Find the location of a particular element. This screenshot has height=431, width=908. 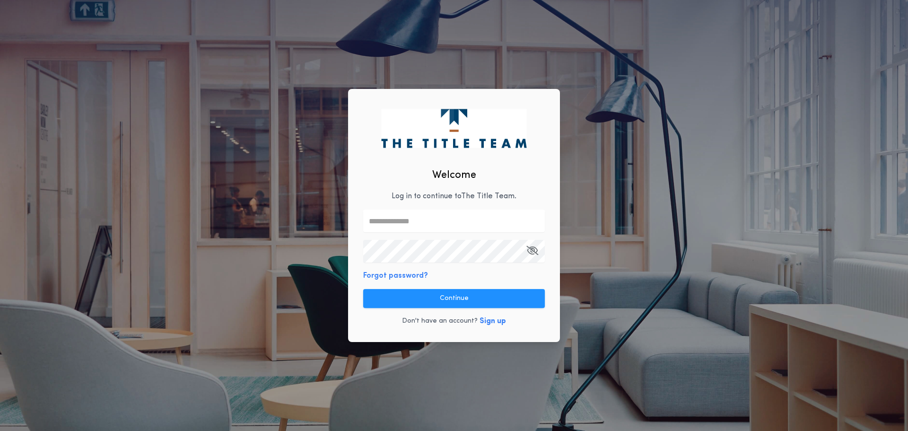

img: logo is located at coordinates (453, 128).